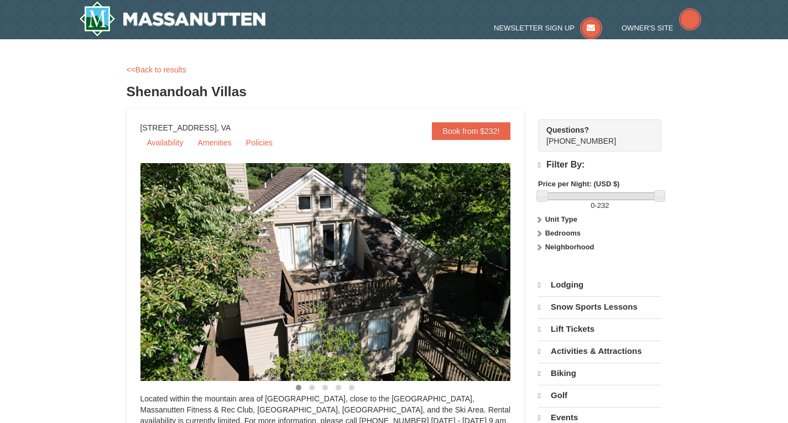 The height and width of the screenshot is (423, 788). What do you see at coordinates (173, 19) in the screenshot?
I see `a: Massanutten Resort` at bounding box center [173, 19].